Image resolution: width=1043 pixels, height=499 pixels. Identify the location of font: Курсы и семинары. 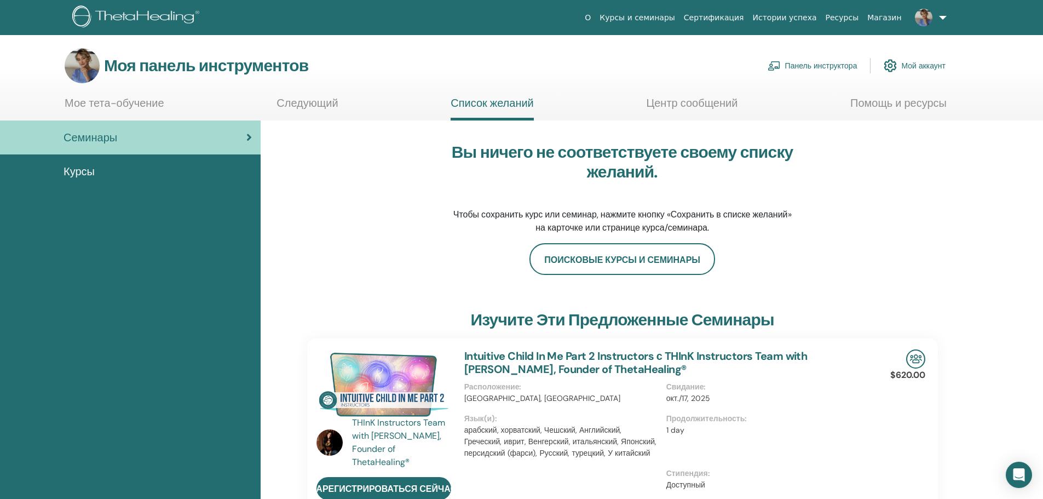
(638, 18).